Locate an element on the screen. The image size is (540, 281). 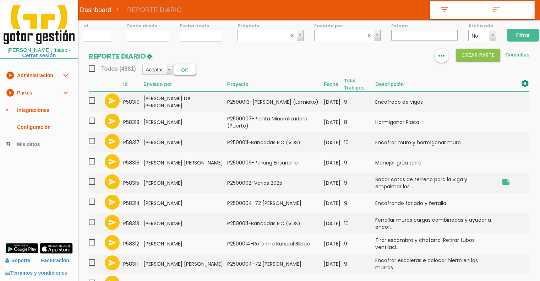
span: Aceptar is located at coordinates (154, 70).